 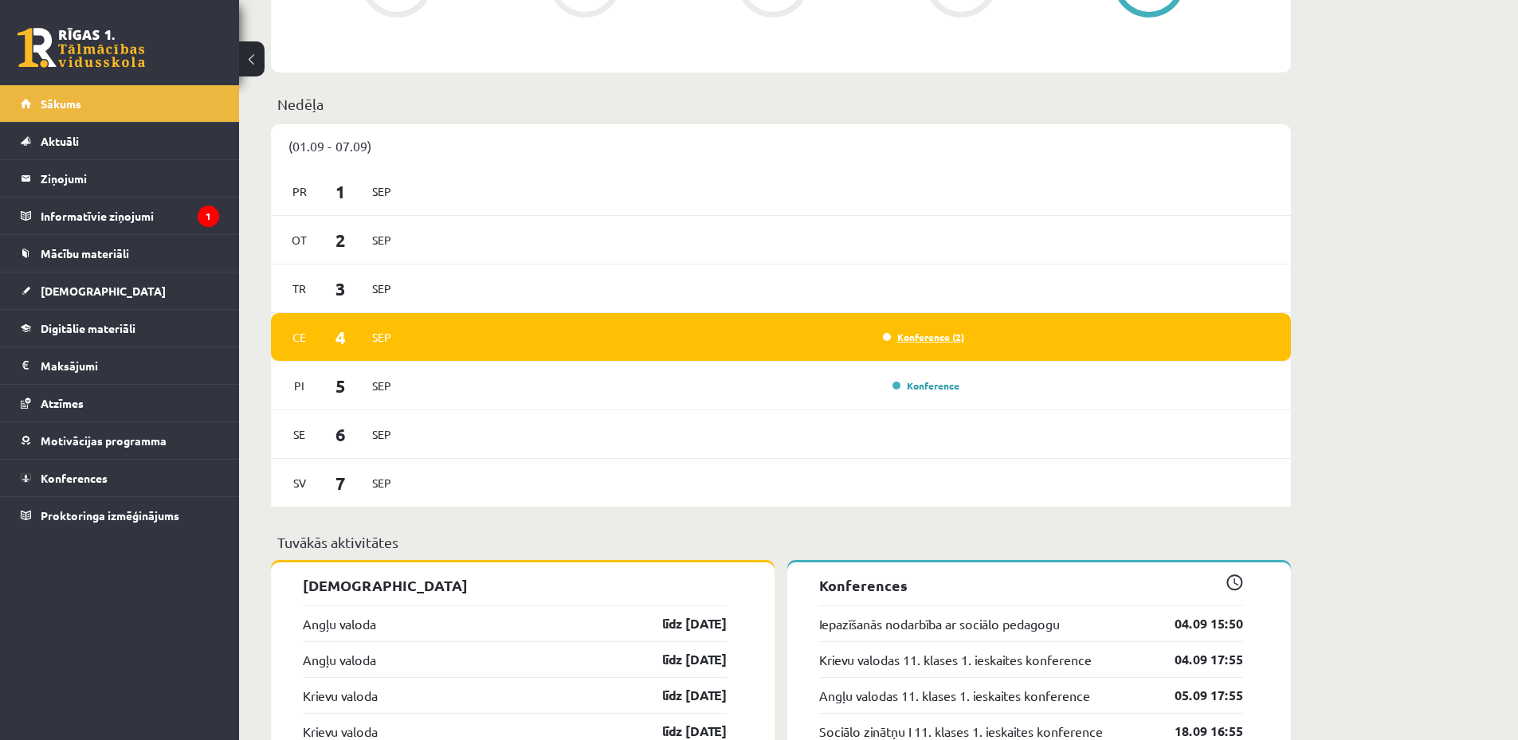 What do you see at coordinates (120, 366) in the screenshot?
I see `a: Maksājumi` at bounding box center [120, 366].